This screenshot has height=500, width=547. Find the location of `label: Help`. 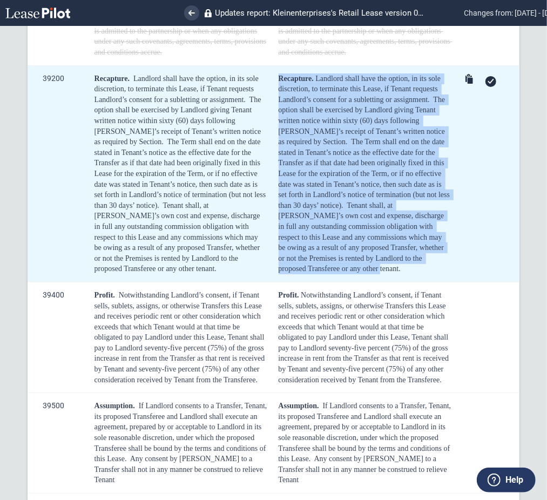

label: Help is located at coordinates (514, 480).